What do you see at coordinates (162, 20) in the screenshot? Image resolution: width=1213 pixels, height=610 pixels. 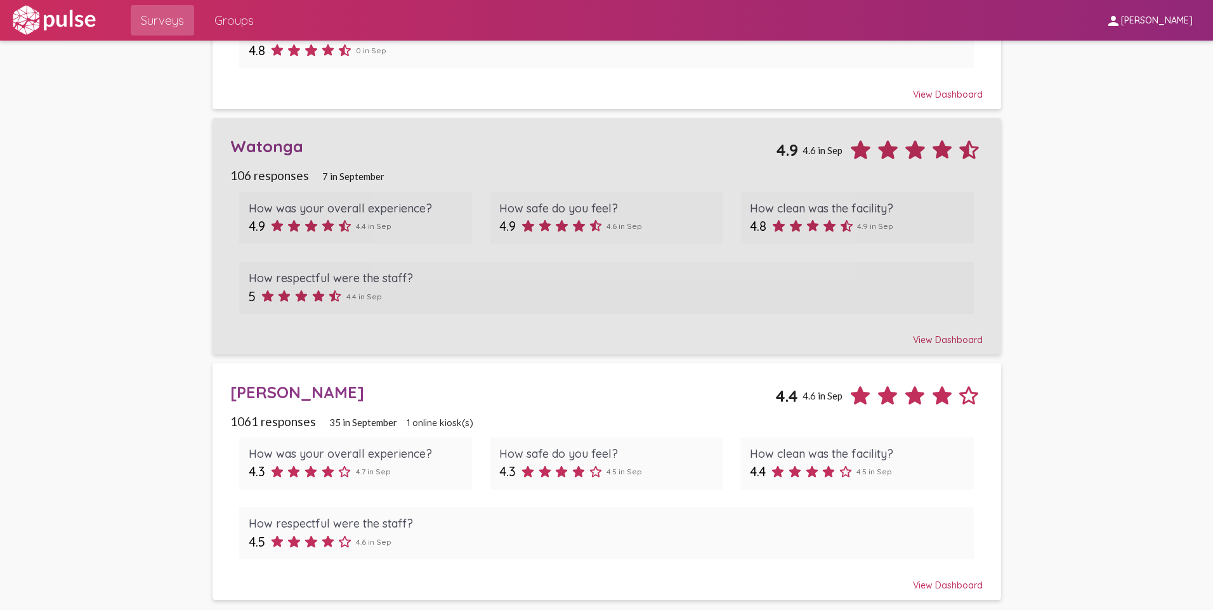 I see `span: Surveys` at bounding box center [162, 20].